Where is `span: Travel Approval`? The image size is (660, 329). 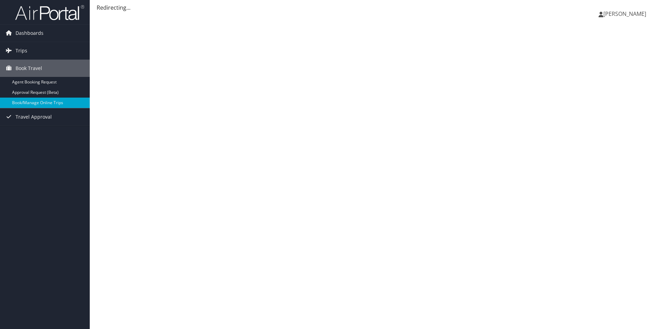 span: Travel Approval is located at coordinates (33, 117).